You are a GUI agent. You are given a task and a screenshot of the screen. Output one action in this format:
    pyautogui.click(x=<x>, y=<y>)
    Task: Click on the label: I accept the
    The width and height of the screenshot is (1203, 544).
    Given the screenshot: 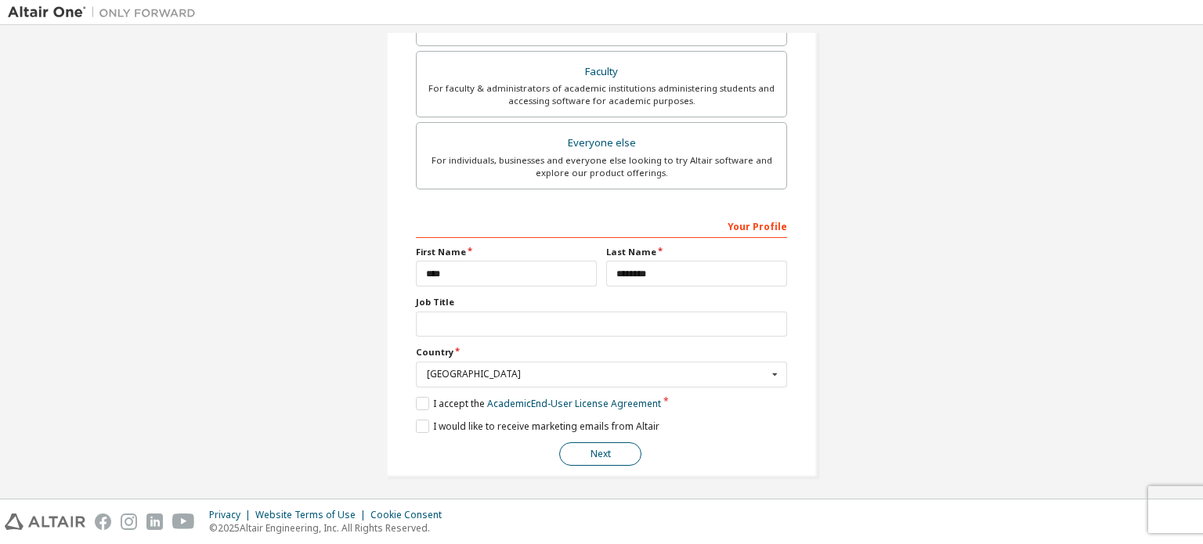 What is the action you would take?
    pyautogui.click(x=538, y=403)
    